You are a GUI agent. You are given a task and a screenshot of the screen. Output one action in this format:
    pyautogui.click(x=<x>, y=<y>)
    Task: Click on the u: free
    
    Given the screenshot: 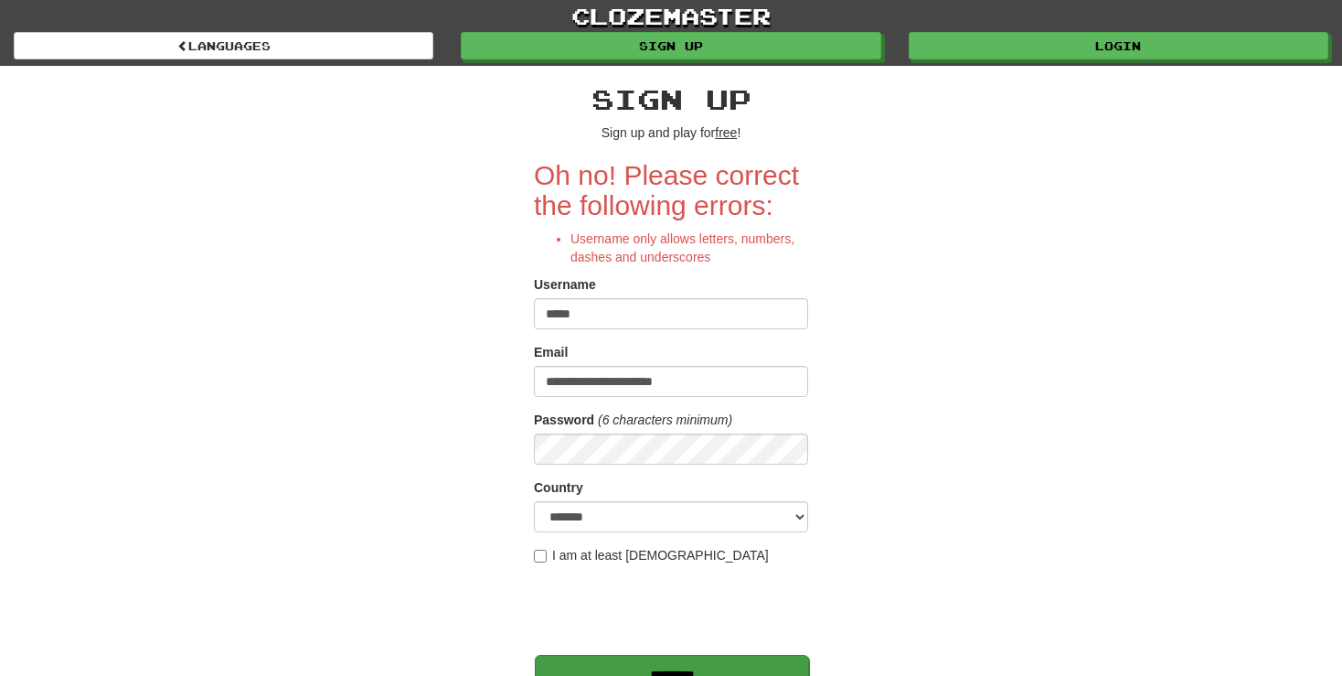 What is the action you would take?
    pyautogui.click(x=726, y=133)
    